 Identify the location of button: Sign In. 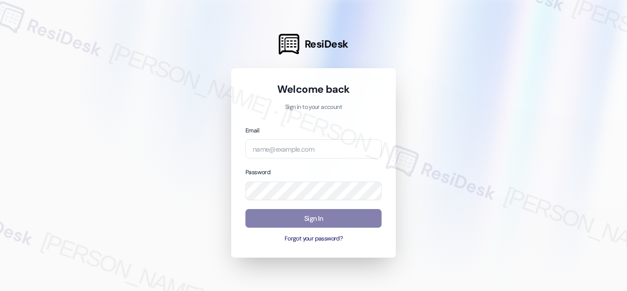
(314, 218).